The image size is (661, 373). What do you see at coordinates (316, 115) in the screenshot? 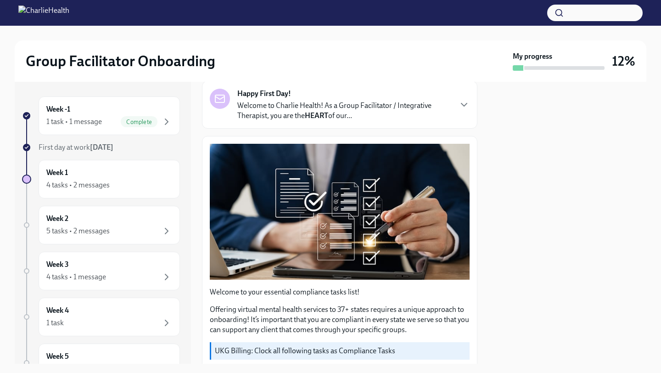
I see `strong: HEART` at bounding box center [316, 115].